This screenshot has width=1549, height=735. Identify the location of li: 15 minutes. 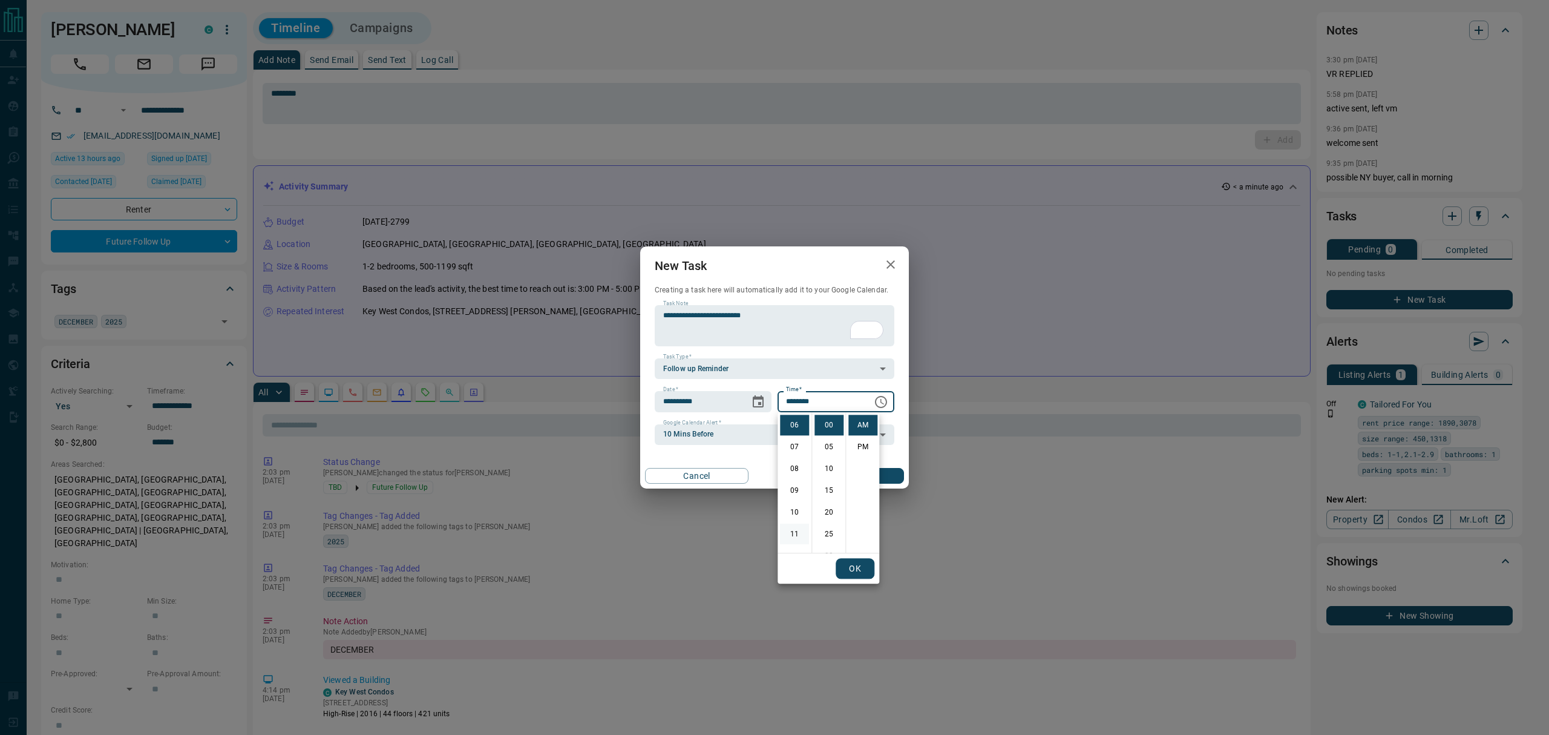
(829, 490).